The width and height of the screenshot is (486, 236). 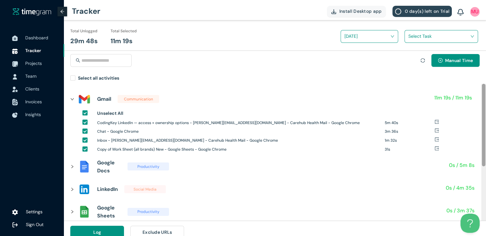 I want to click on h1: Google Sheets, so click(x=109, y=211).